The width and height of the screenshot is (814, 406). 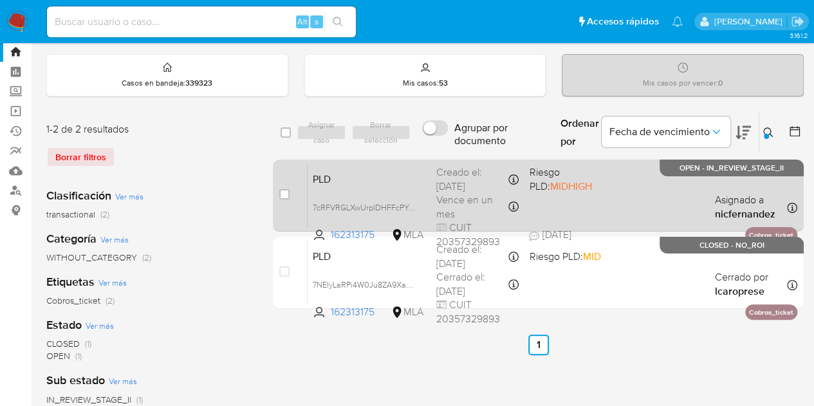 What do you see at coordinates (302, 21) in the screenshot?
I see `span: Alt` at bounding box center [302, 21].